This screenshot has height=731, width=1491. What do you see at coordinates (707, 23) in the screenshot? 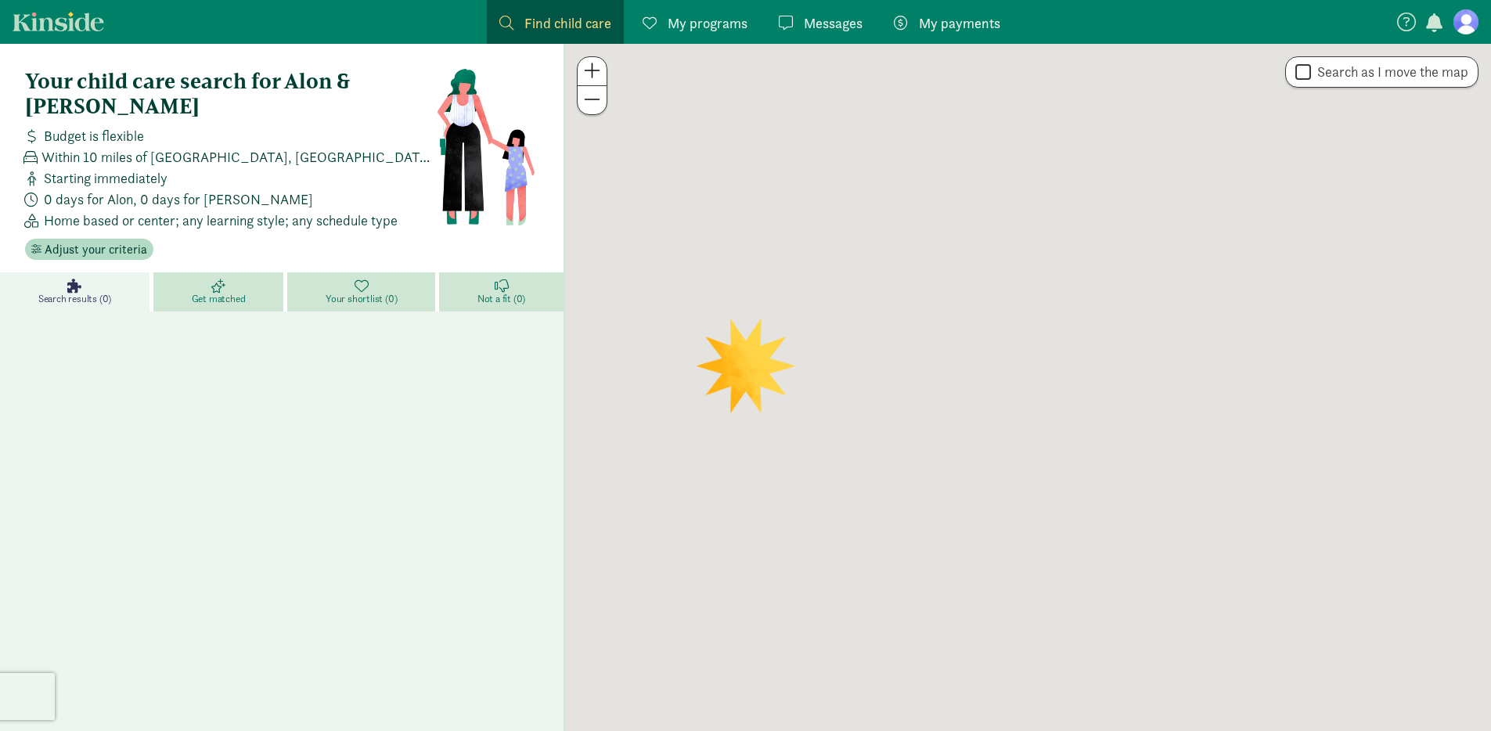
I see `span: My programs` at bounding box center [707, 23].